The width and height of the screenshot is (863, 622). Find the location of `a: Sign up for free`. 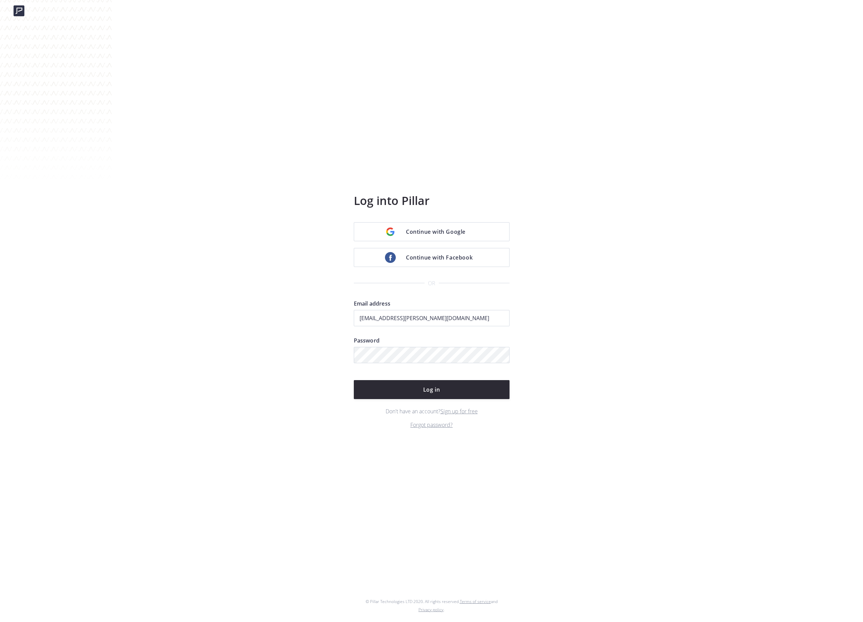

a: Sign up for free is located at coordinates (459, 411).